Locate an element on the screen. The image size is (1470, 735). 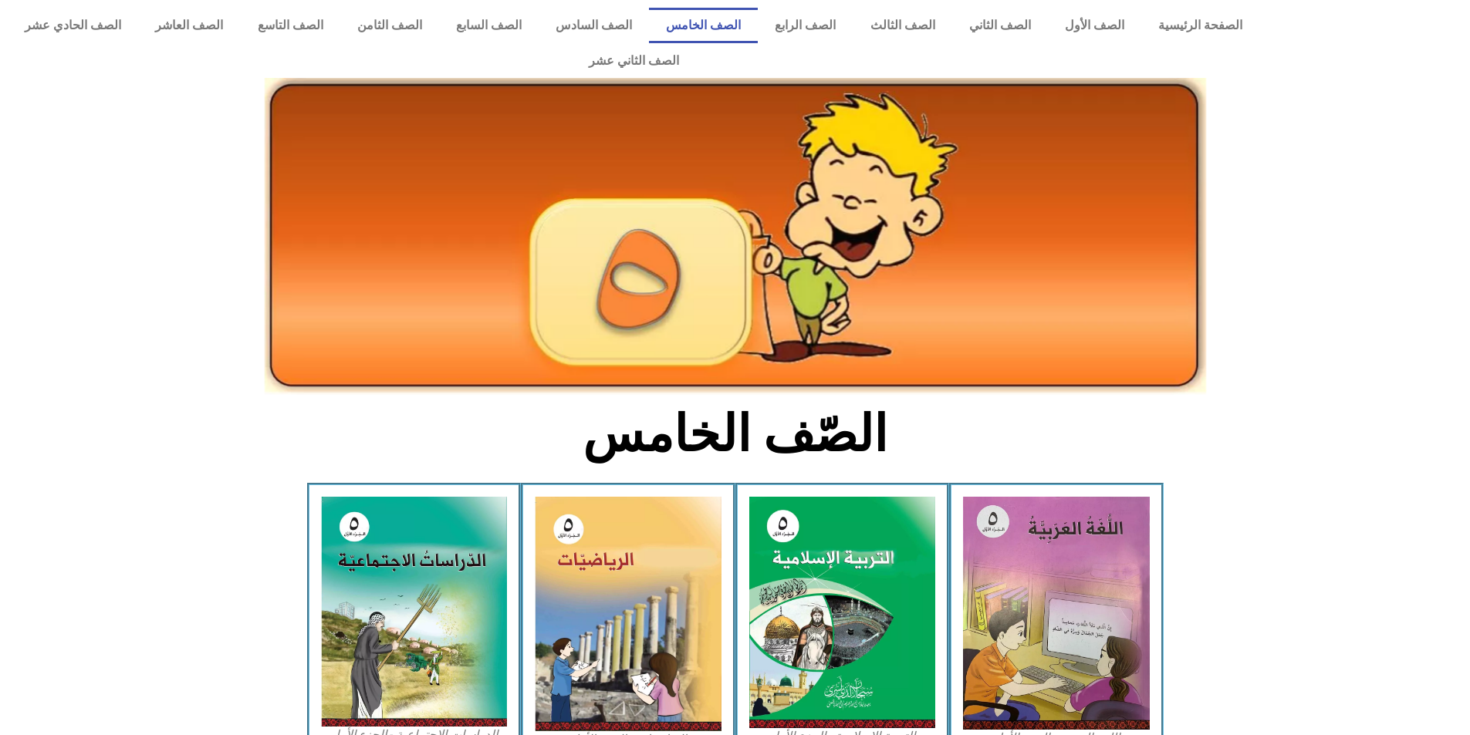
a: الصف السادس is located at coordinates (593, 25).